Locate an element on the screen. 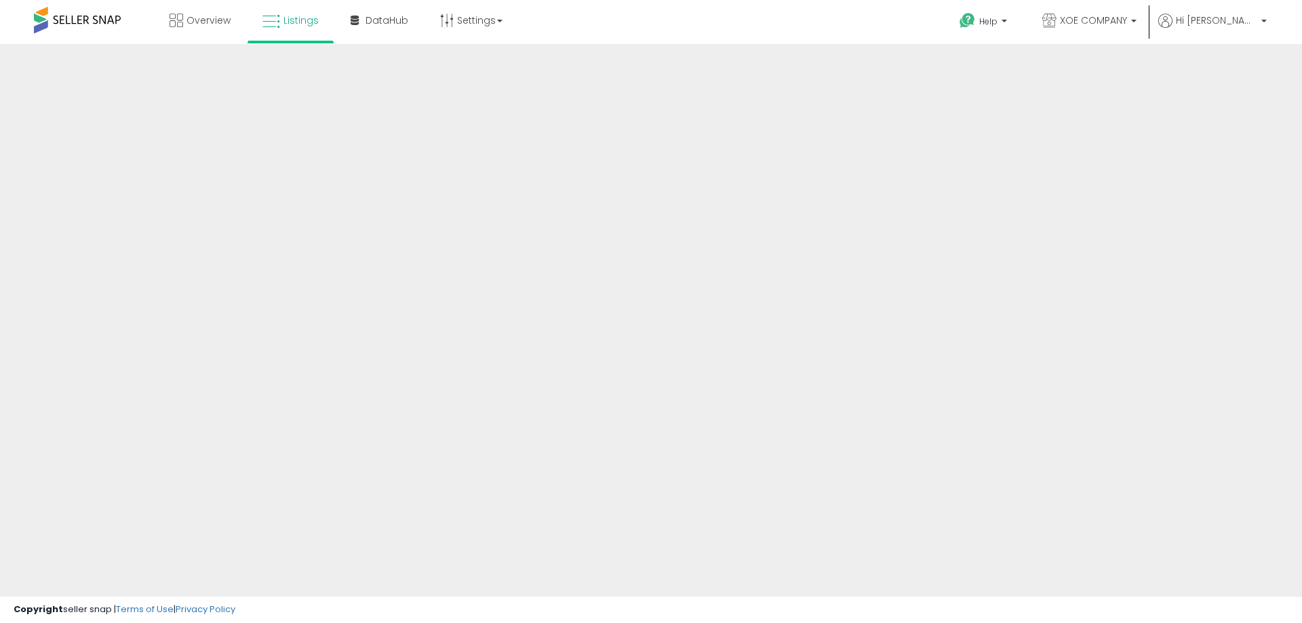 The width and height of the screenshot is (1302, 623). a: Terms of Use is located at coordinates (144, 609).